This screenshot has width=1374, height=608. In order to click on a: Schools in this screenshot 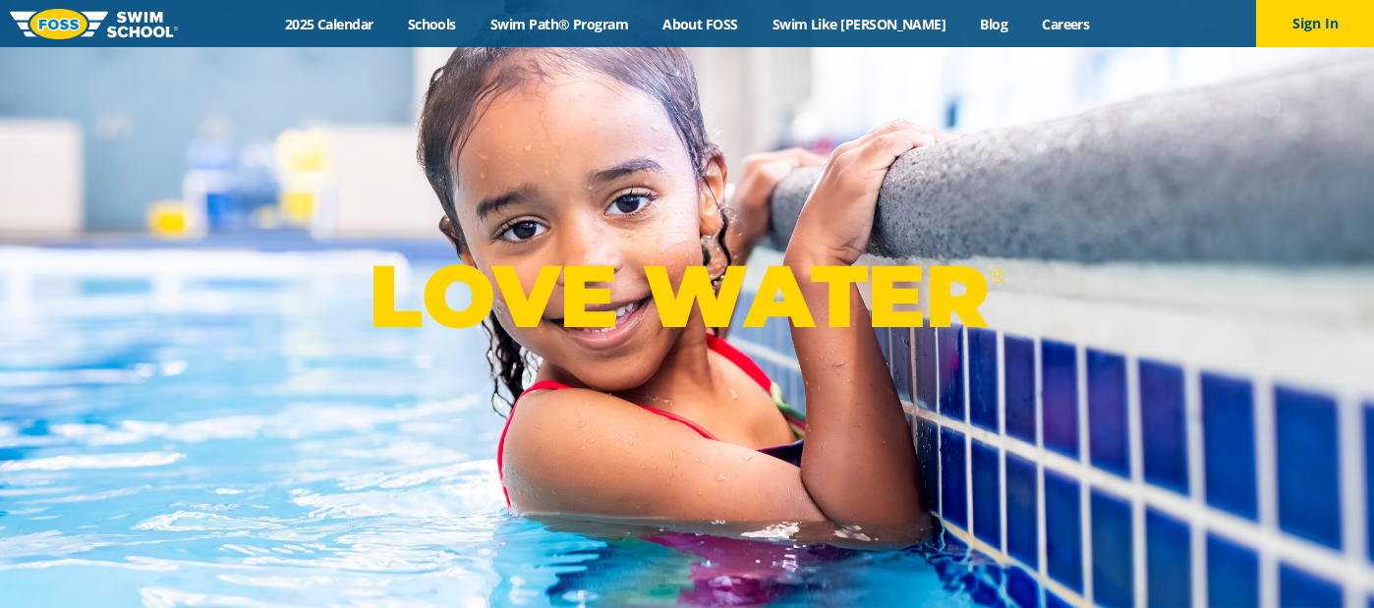, I will do `click(431, 24)`.